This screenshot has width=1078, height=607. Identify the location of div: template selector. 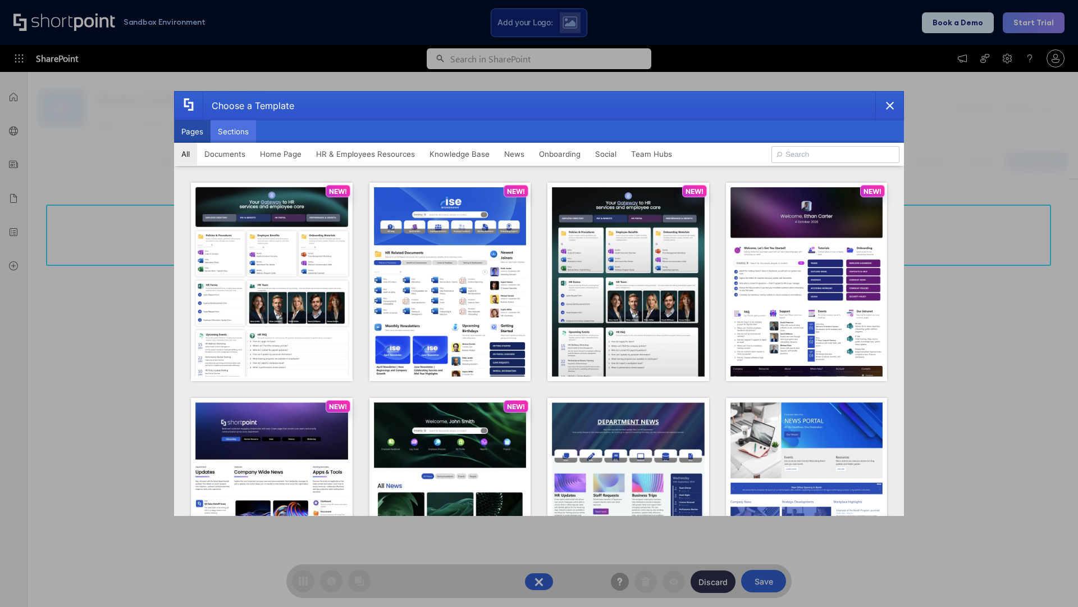
(539, 303).